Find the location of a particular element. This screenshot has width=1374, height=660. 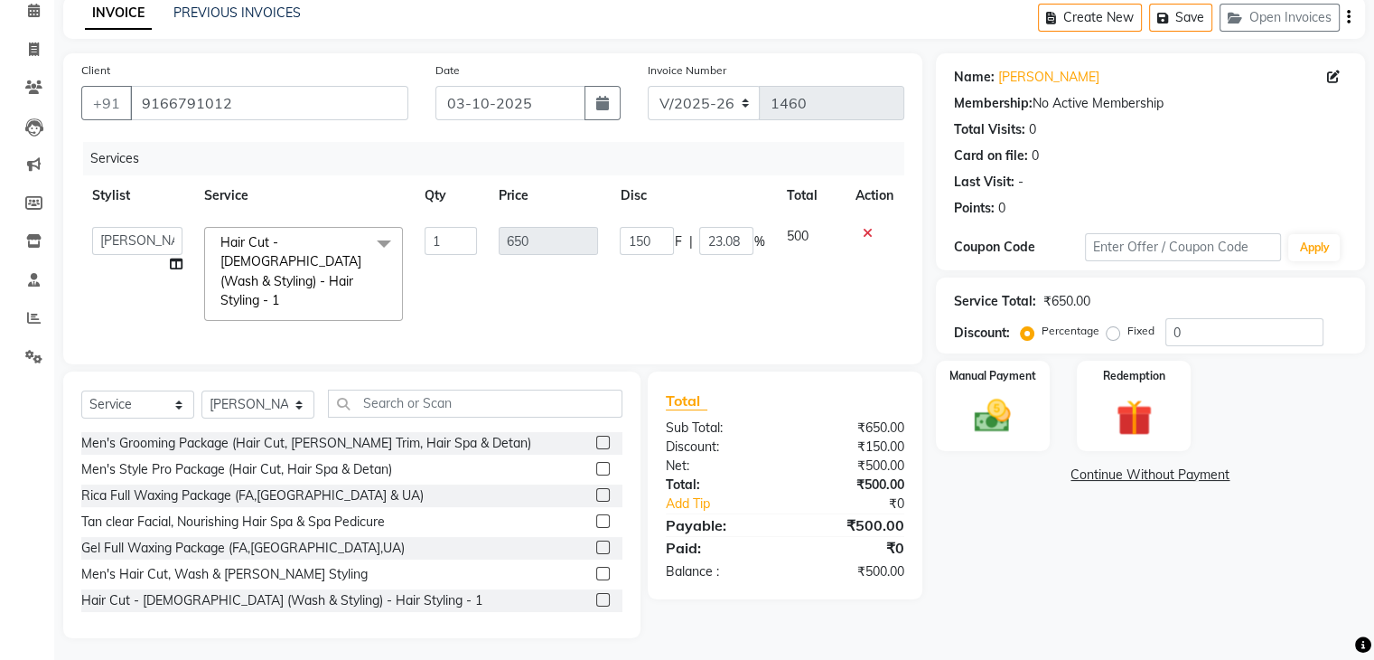

div: Men's Style Pro Package (Hair Cut, Hair Spa & Detan) is located at coordinates (237, 469).